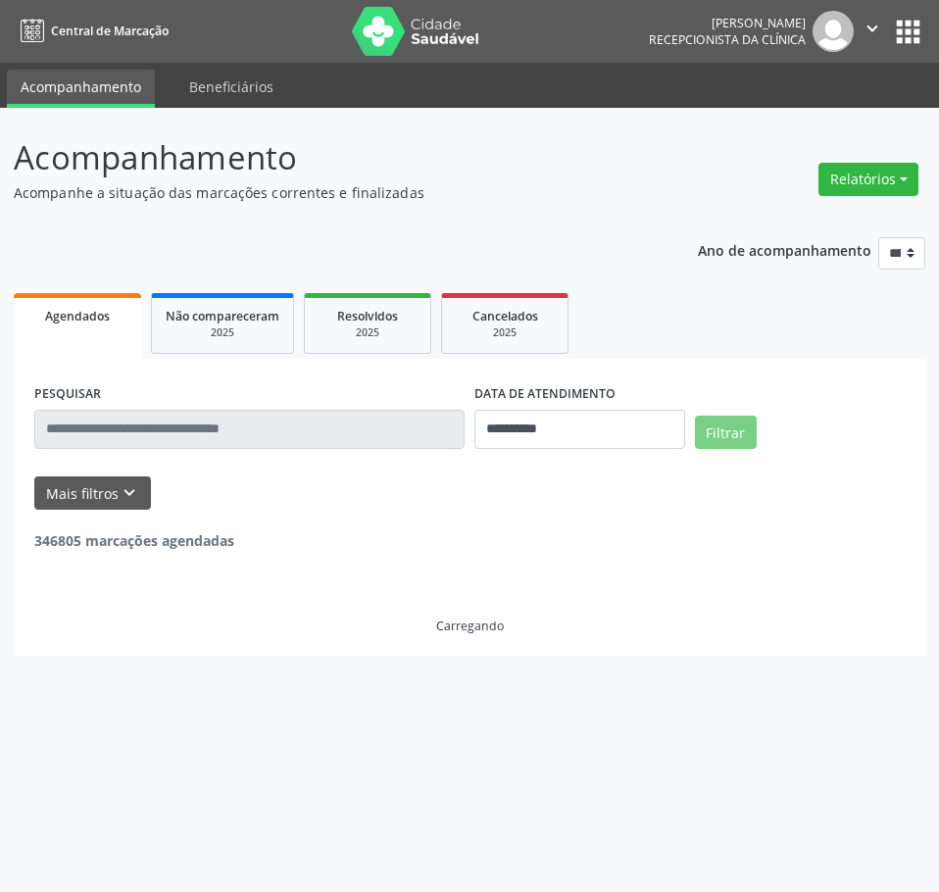 This screenshot has width=939, height=892. Describe the element at coordinates (784, 249) in the screenshot. I see `p: Ano de acompanhamento` at that location.